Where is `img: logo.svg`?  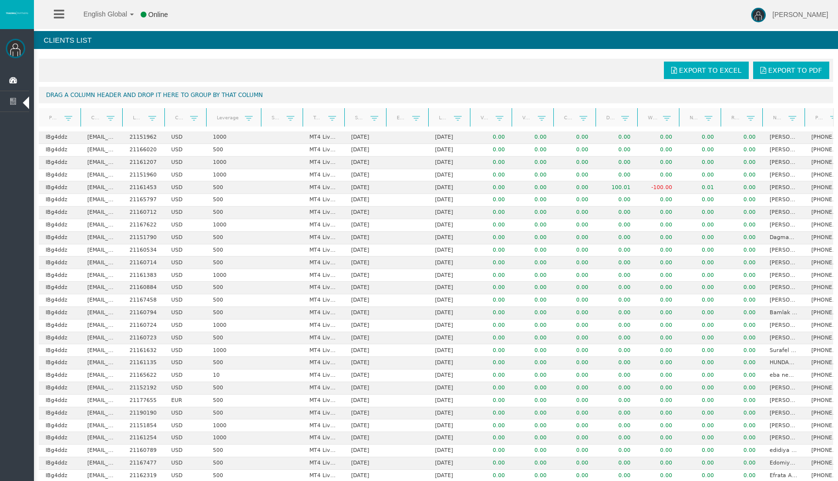 img: logo.svg is located at coordinates (17, 13).